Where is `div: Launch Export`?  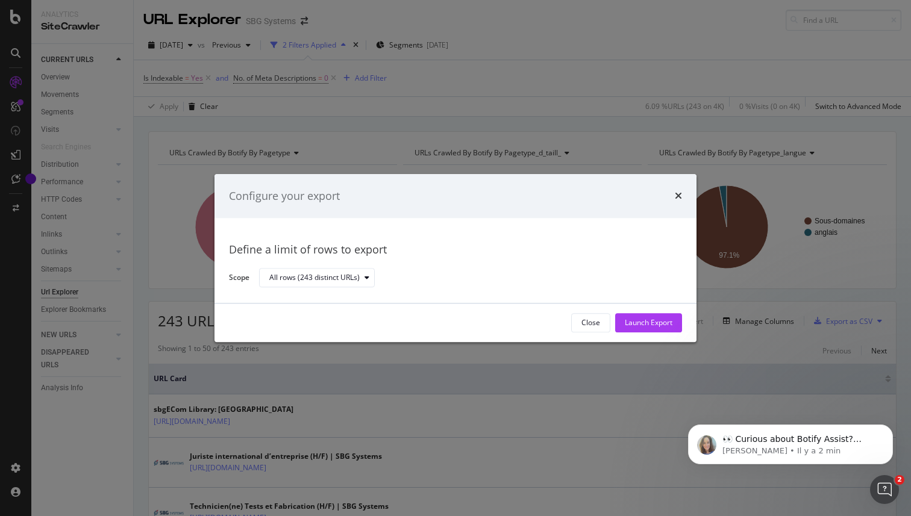
div: Launch Export is located at coordinates (648, 323).